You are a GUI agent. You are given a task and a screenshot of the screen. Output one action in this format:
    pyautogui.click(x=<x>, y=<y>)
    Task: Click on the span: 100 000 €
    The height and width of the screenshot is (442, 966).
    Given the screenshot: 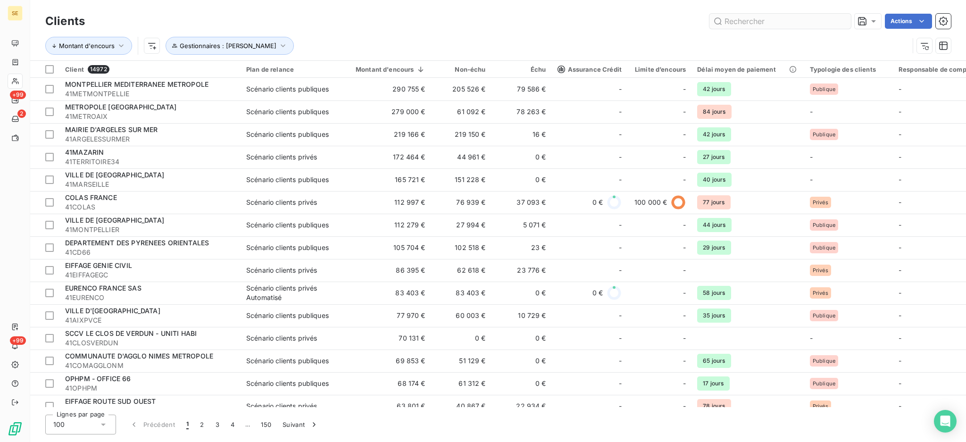 What is the action you would take?
    pyautogui.click(x=651, y=202)
    